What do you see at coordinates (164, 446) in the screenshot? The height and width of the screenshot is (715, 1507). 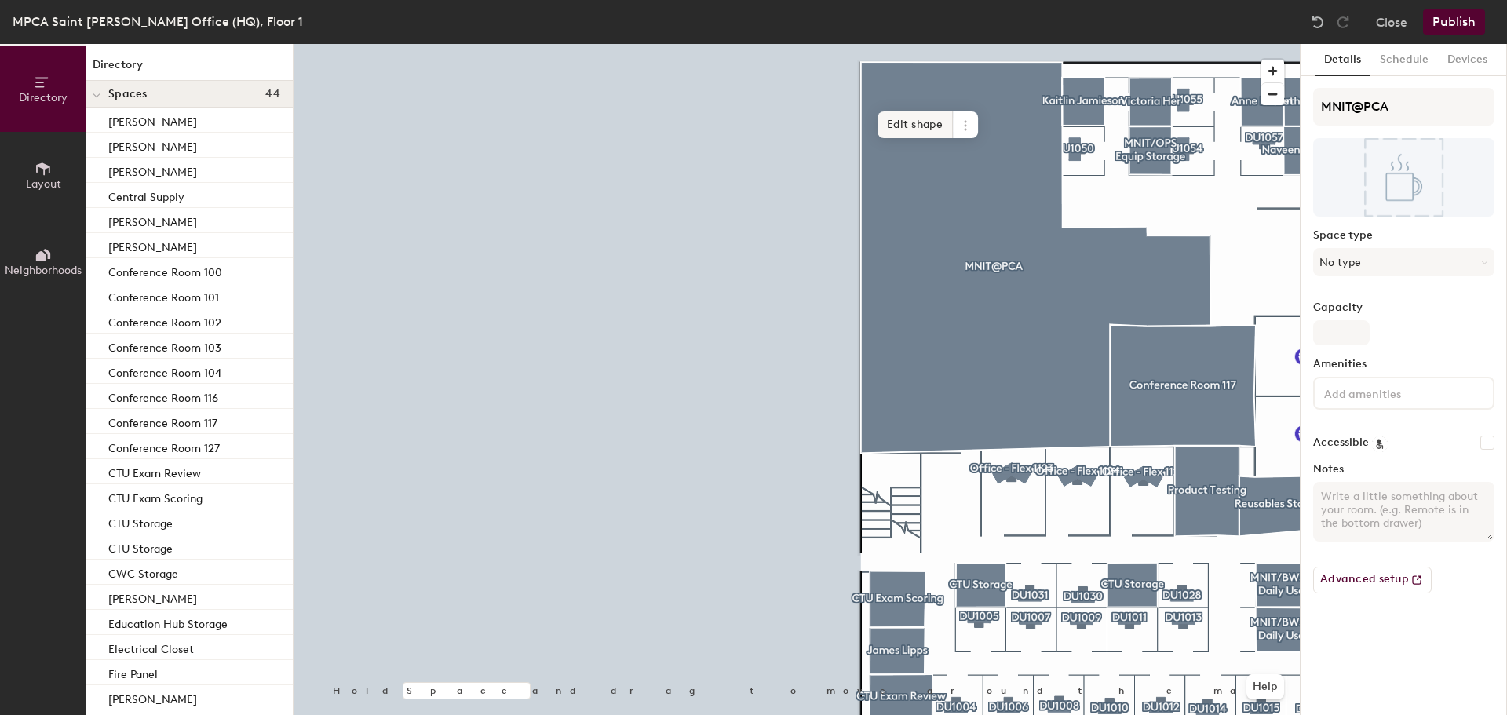 I see `p: Conference Room 127` at bounding box center [164, 446].